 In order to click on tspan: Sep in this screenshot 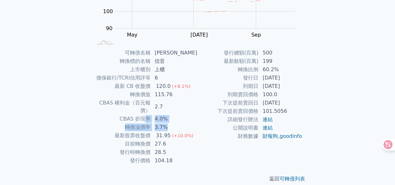, I will do `click(256, 35)`.